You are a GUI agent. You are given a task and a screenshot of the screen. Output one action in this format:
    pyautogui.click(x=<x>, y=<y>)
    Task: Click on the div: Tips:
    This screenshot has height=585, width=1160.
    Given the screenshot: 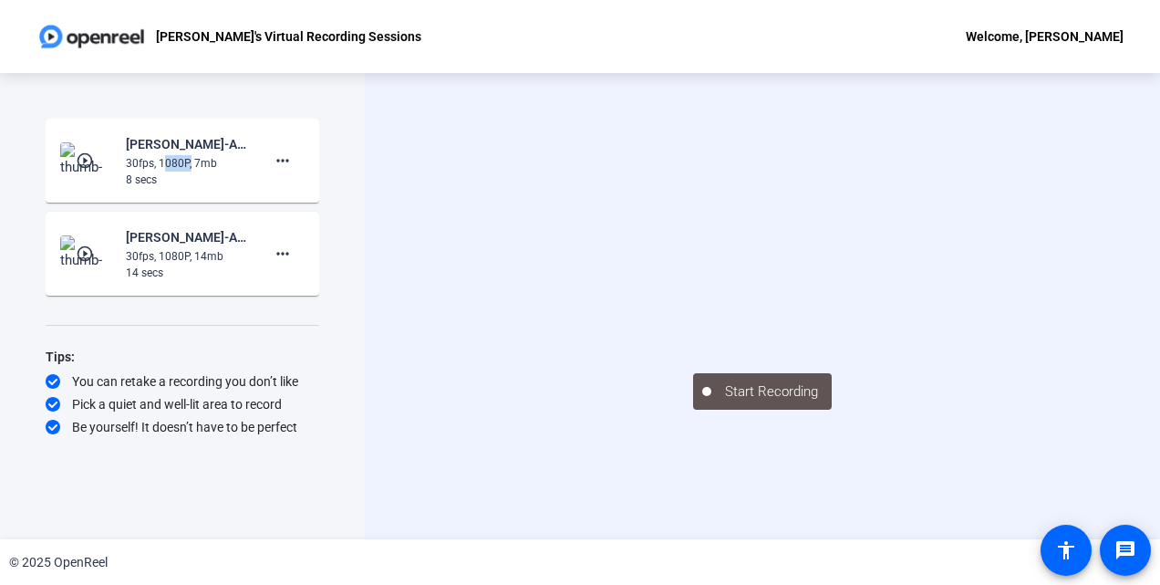 What is the action you would take?
    pyautogui.click(x=182, y=357)
    